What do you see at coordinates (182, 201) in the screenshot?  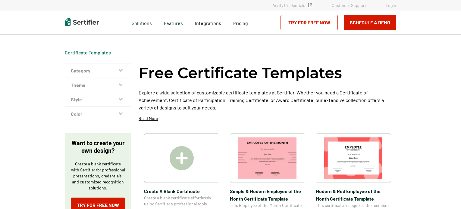 I see `span: Create a blank certificate effortlessly using Sertifier’s professional tools.` at bounding box center [182, 201].